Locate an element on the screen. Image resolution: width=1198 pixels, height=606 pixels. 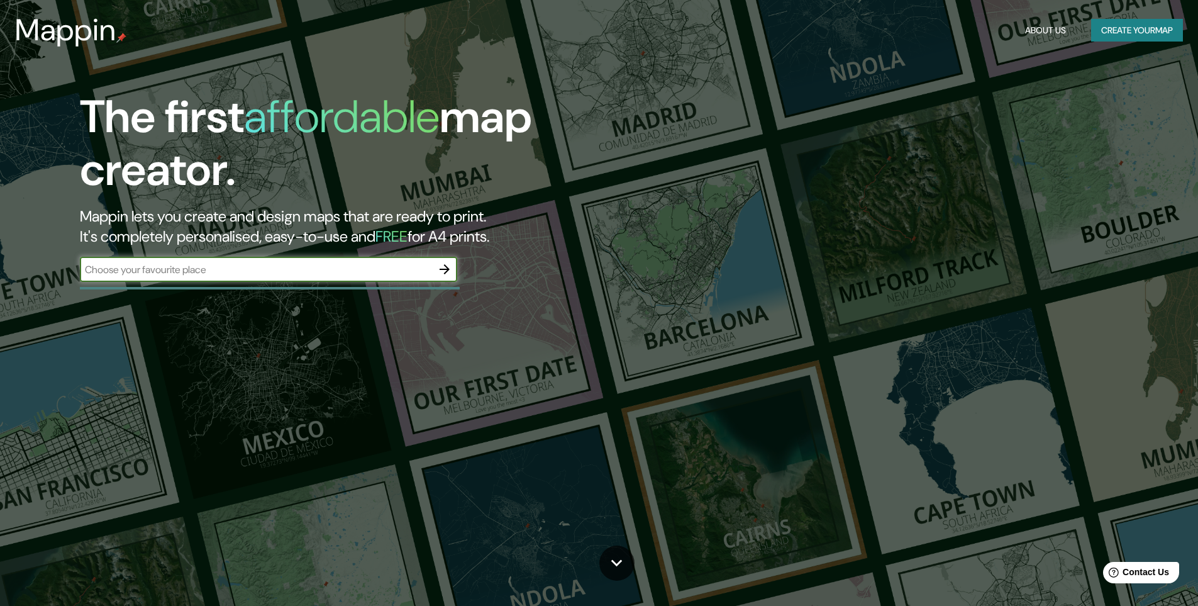
h3: Mappin is located at coordinates (65, 30).